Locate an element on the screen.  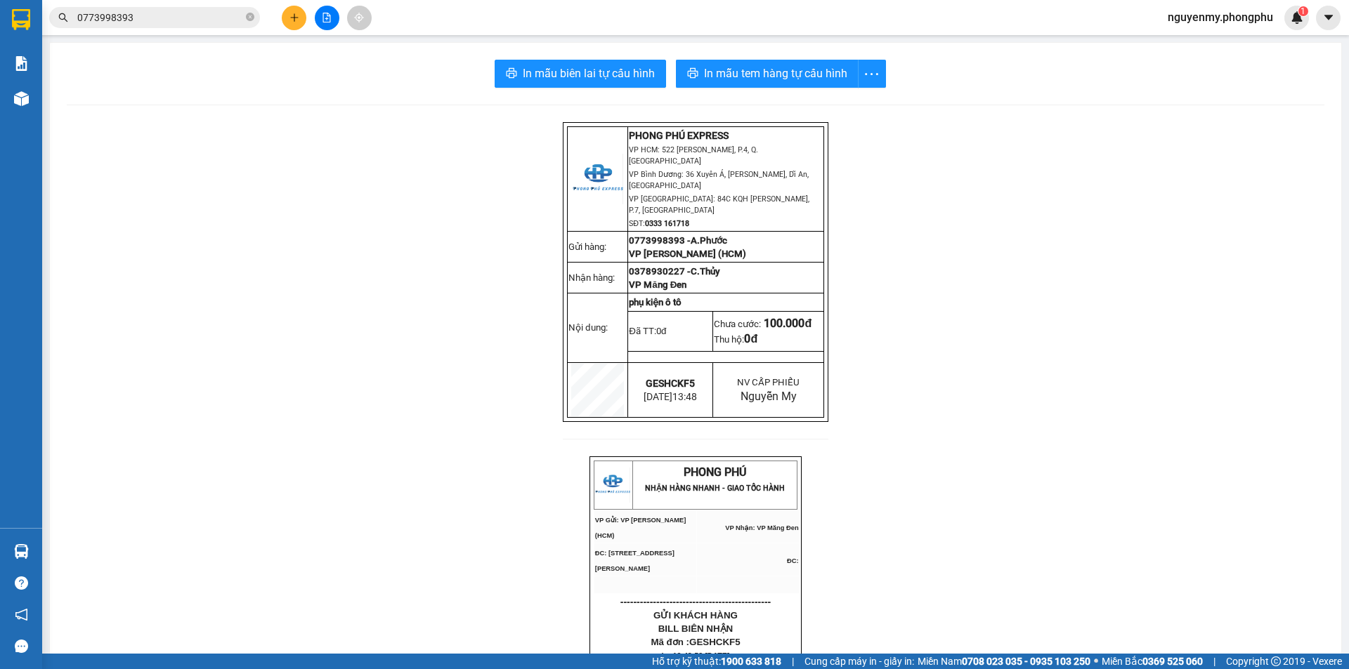
span: 1 is located at coordinates (1302, 11).